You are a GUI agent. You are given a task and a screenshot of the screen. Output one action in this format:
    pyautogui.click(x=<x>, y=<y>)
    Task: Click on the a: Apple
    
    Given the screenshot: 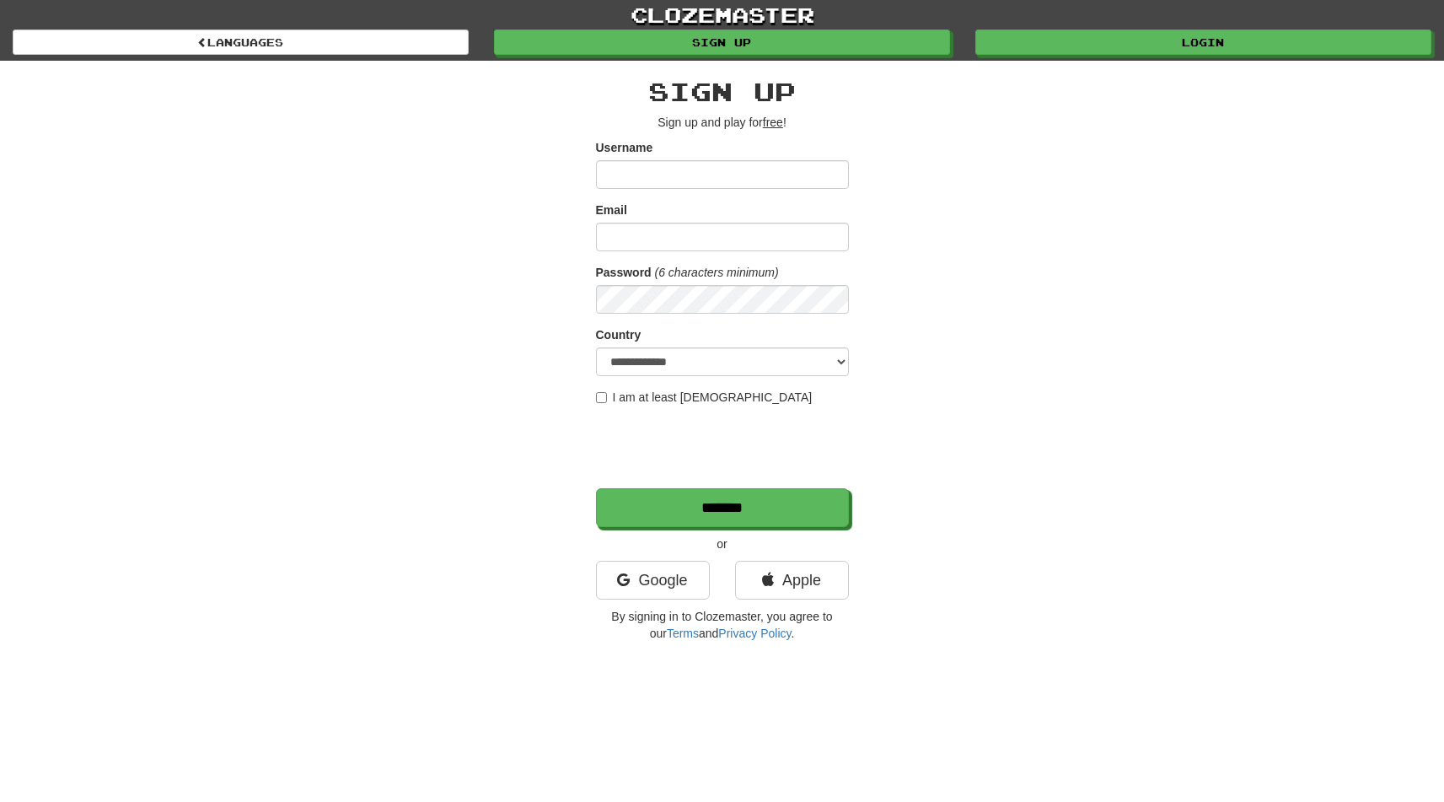 What is the action you would take?
    pyautogui.click(x=792, y=580)
    